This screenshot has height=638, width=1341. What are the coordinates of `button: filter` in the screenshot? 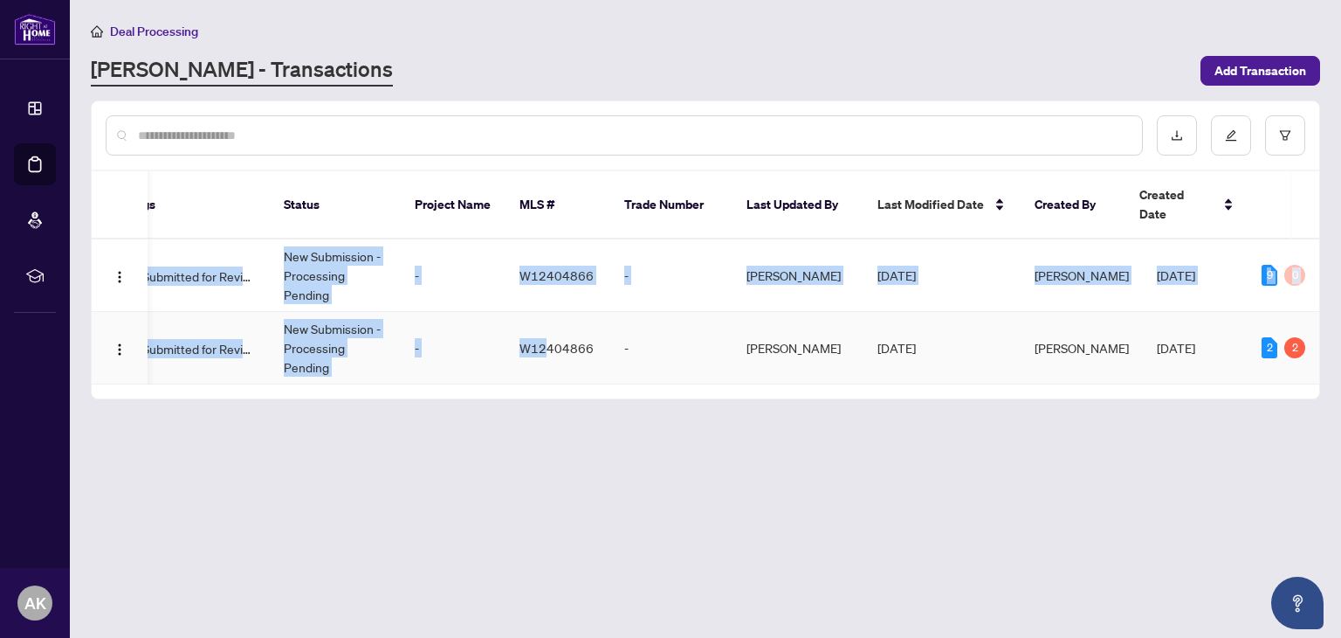 It's located at (1285, 135).